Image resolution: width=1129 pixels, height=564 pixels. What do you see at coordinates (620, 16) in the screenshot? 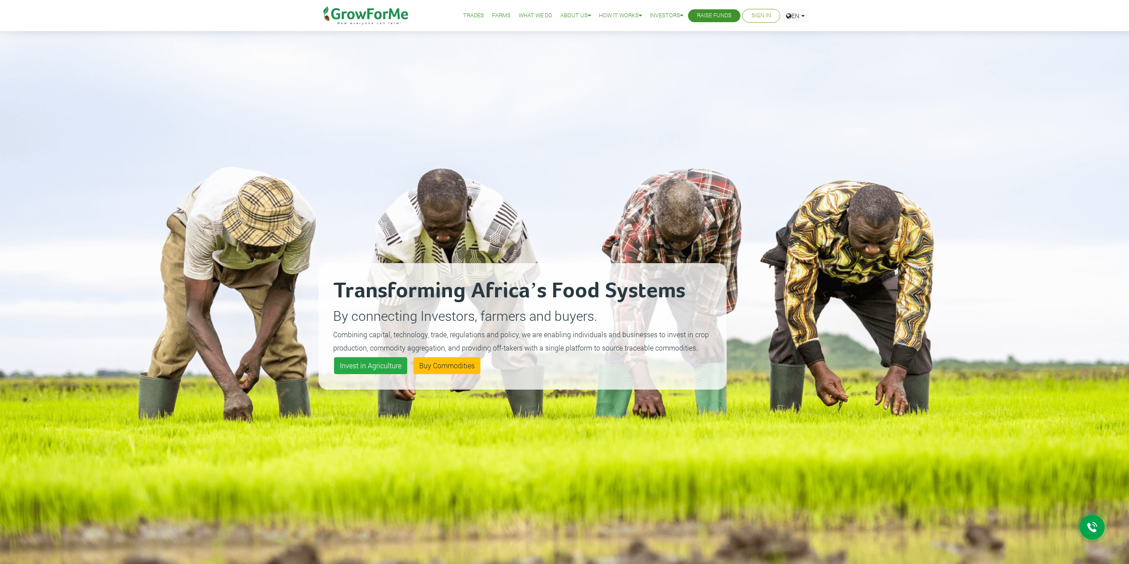
I see `a: How it Works` at bounding box center [620, 16].